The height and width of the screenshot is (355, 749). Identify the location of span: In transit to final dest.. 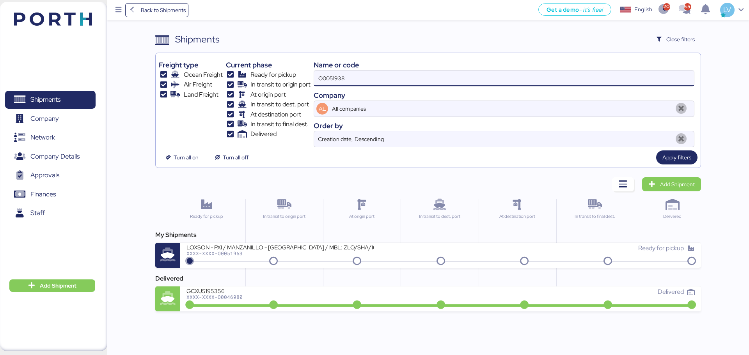
(279, 124).